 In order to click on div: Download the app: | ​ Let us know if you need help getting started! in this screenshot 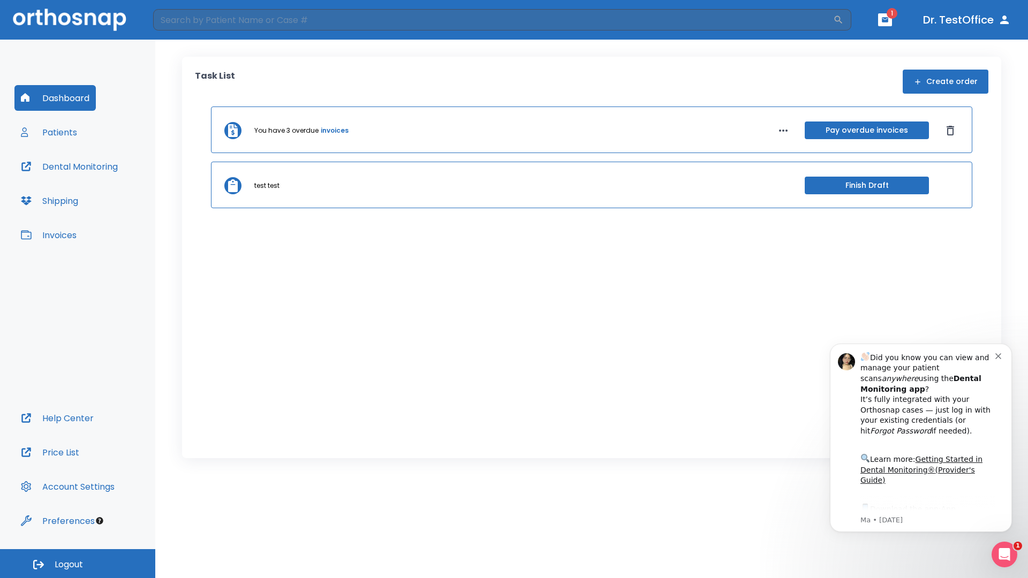, I will do `click(114, 202)`.